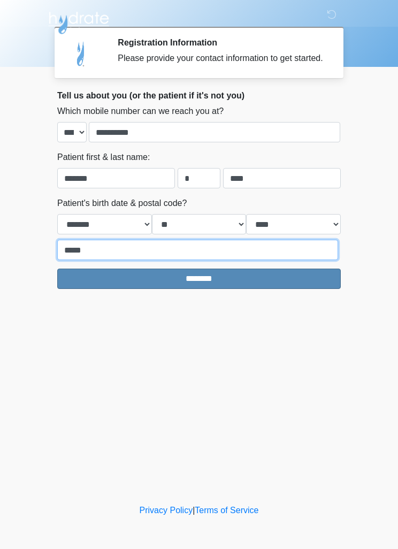 The height and width of the screenshot is (549, 398). I want to click on img: Agent Avatar, so click(81, 54).